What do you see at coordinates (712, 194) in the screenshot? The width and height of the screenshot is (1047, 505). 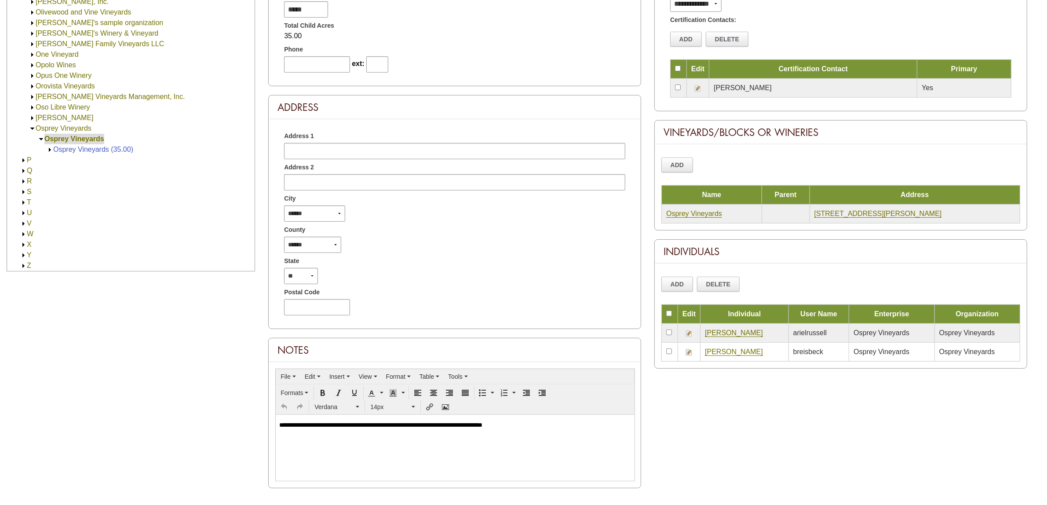 I see `td: Name` at bounding box center [712, 194].